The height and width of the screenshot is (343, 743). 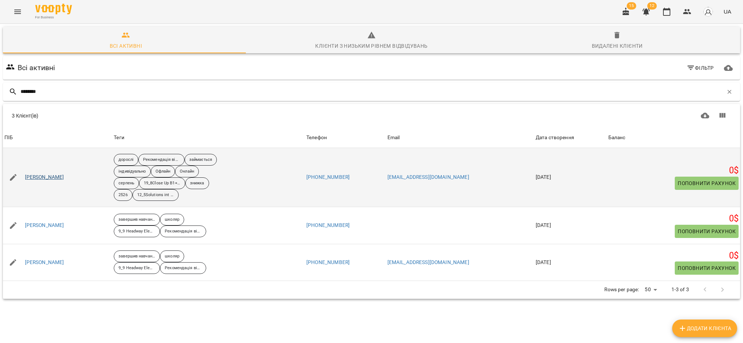 What do you see at coordinates (728, 11) in the screenshot?
I see `button: UA` at bounding box center [728, 11].